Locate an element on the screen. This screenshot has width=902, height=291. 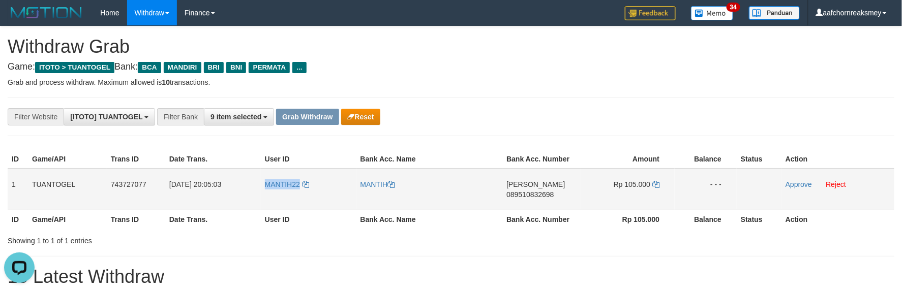
div: Filter Website is located at coordinates (36, 117).